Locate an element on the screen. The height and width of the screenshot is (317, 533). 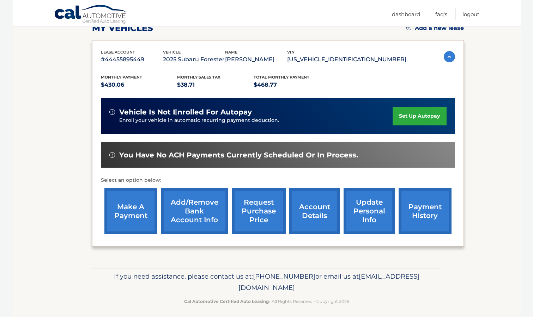
p: Enroll your vehicle in automatic recurring payment deduction. is located at coordinates (256, 121).